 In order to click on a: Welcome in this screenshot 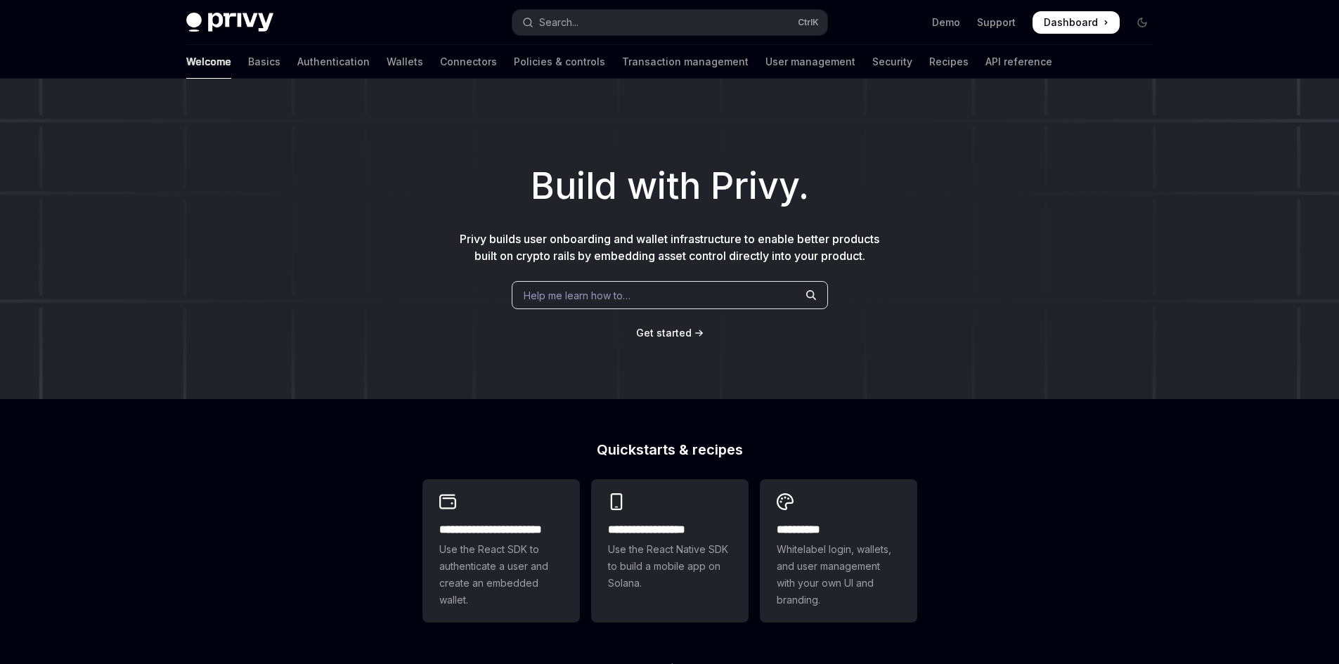, I will do `click(209, 62)`.